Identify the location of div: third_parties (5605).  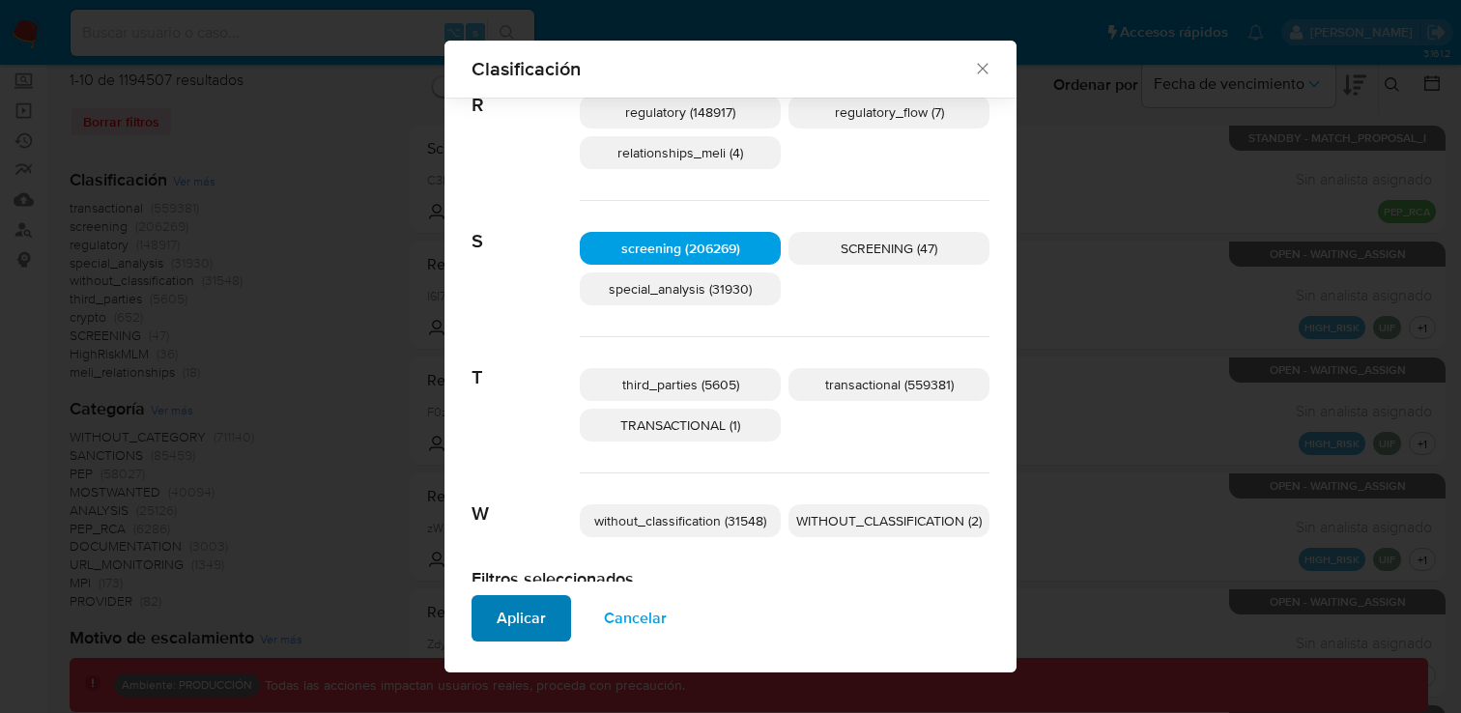
(680, 384).